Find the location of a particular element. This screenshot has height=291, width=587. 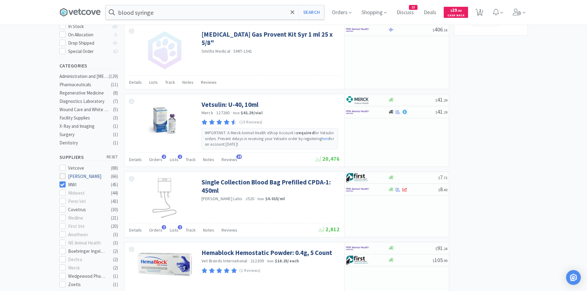

span: . 73 is located at coordinates (445, 178).